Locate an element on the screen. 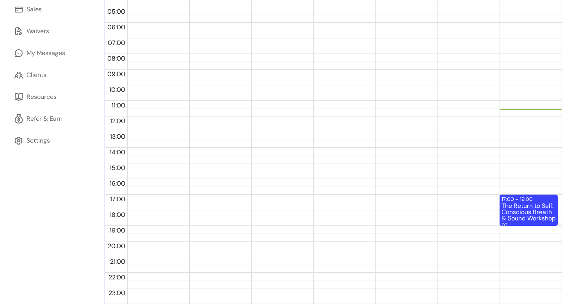  div: Settings is located at coordinates (38, 140).